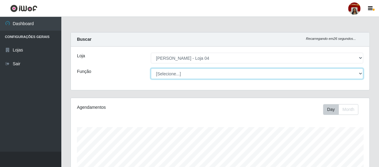 Image resolution: width=379 pixels, height=167 pixels. I want to click on div: First group, so click(341, 110).